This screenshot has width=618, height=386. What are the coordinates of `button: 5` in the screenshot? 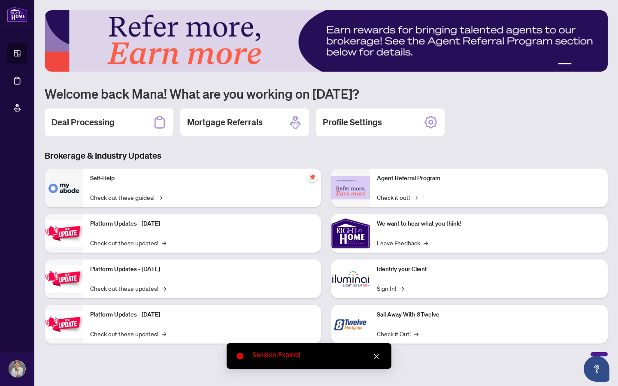 It's located at (598, 65).